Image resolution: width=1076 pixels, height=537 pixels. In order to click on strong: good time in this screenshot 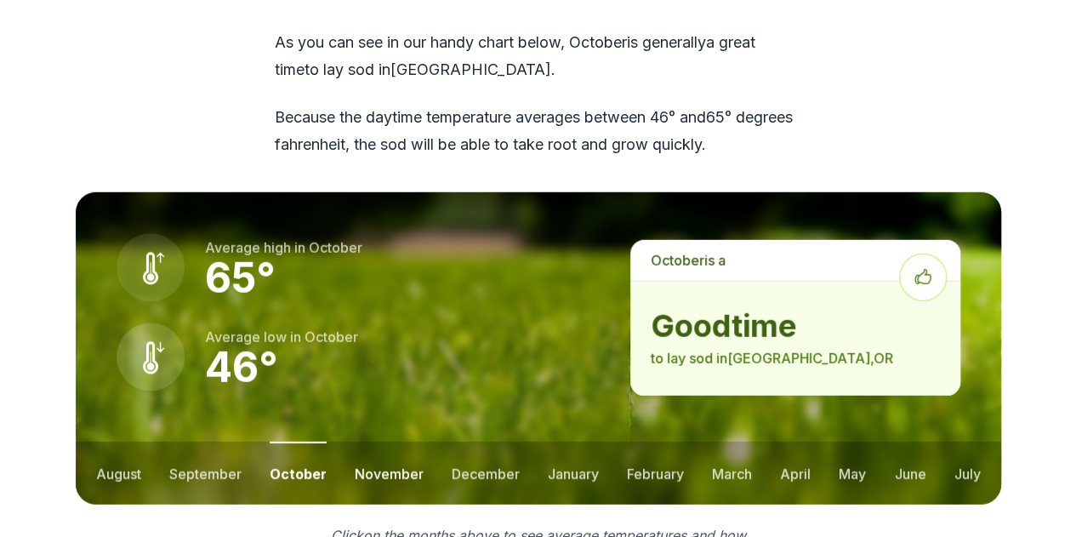, I will do `click(795, 326)`.